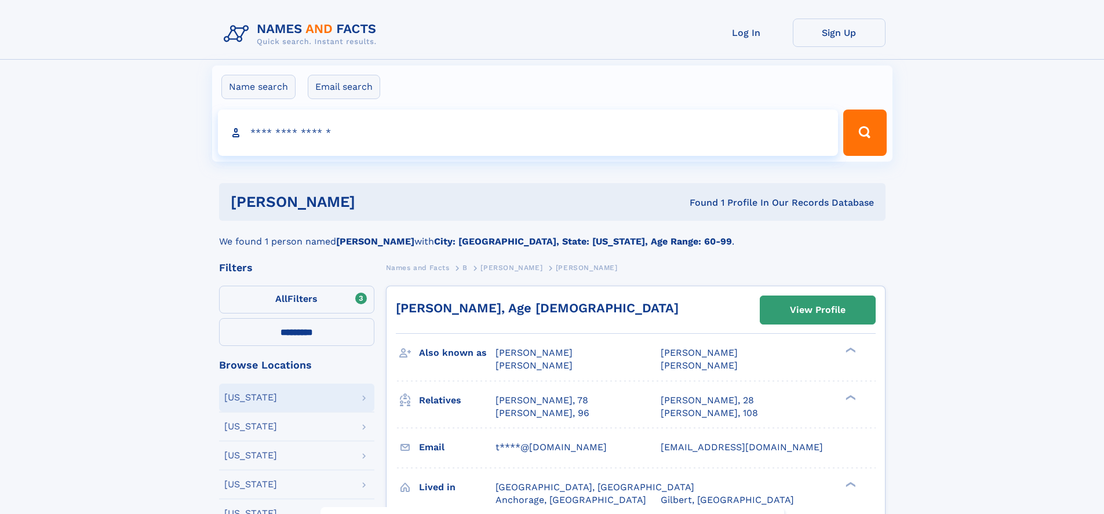 This screenshot has height=514, width=1104. I want to click on input: search input, so click(528, 133).